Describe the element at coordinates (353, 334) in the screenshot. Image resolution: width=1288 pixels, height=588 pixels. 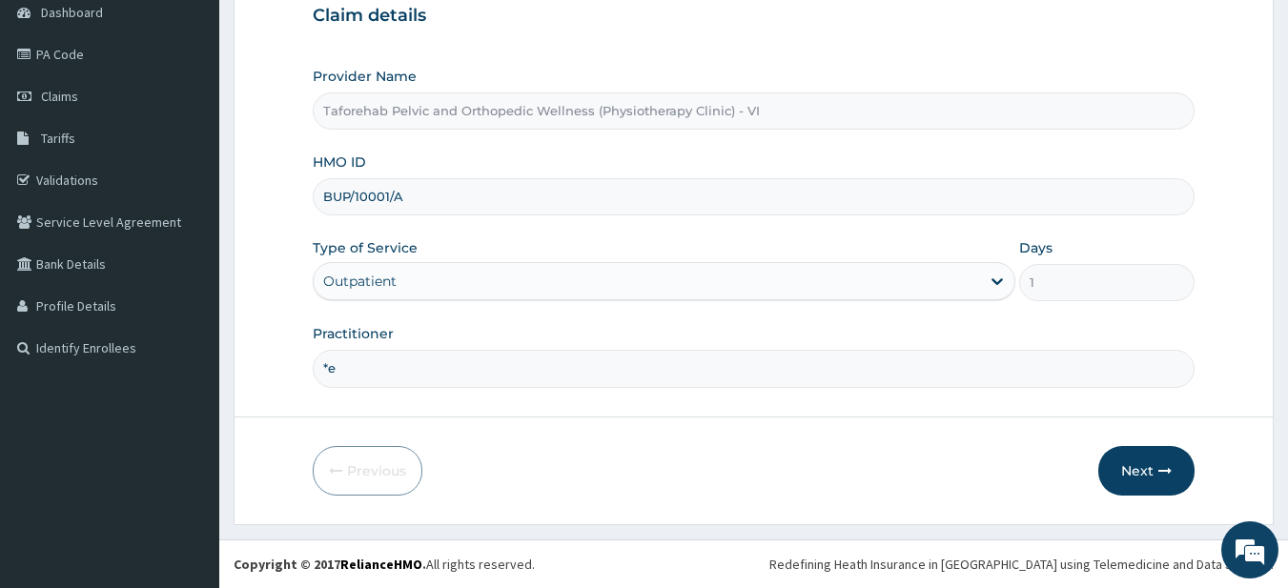
I see `label: Practitioner` at that location.